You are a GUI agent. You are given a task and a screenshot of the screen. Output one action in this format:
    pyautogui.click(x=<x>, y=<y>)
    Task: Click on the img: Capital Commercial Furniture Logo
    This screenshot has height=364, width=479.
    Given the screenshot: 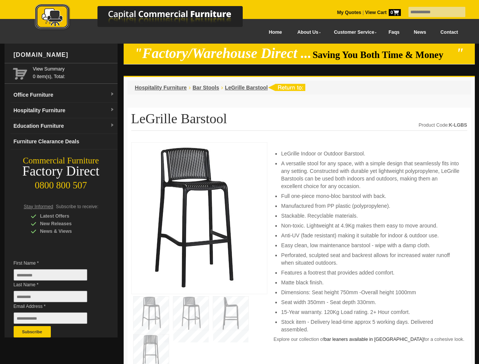 What is the action you would take?
    pyautogui.click(x=147, y=17)
    